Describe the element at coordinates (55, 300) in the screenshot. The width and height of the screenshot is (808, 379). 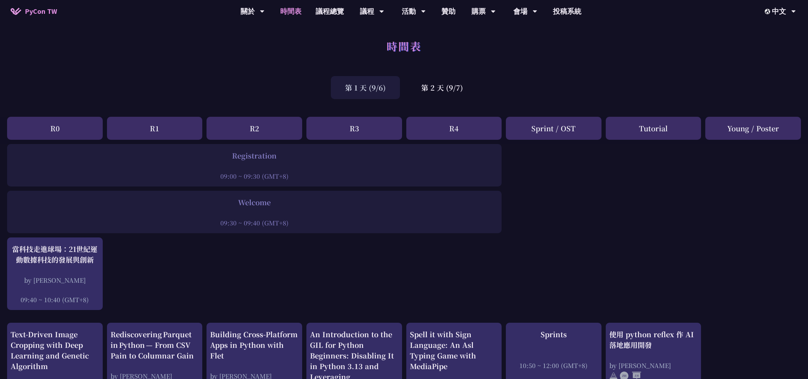
I see `div: 09:40 ~ 10:40 (GMT+8)` at that location.